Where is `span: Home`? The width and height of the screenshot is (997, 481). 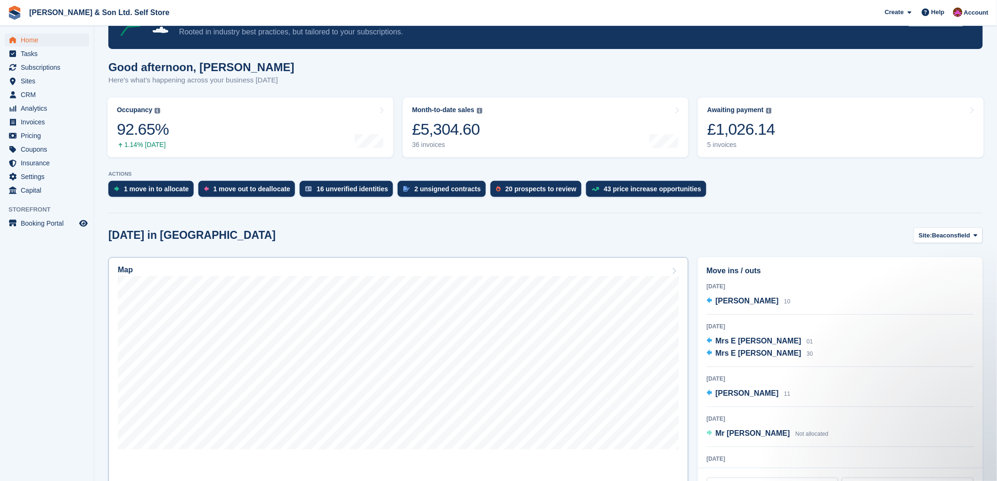
span: Home is located at coordinates (49, 40).